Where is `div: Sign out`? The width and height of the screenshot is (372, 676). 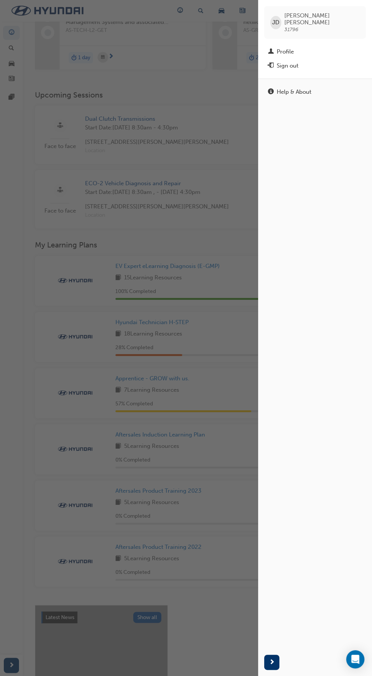
div: Sign out is located at coordinates (287, 66).